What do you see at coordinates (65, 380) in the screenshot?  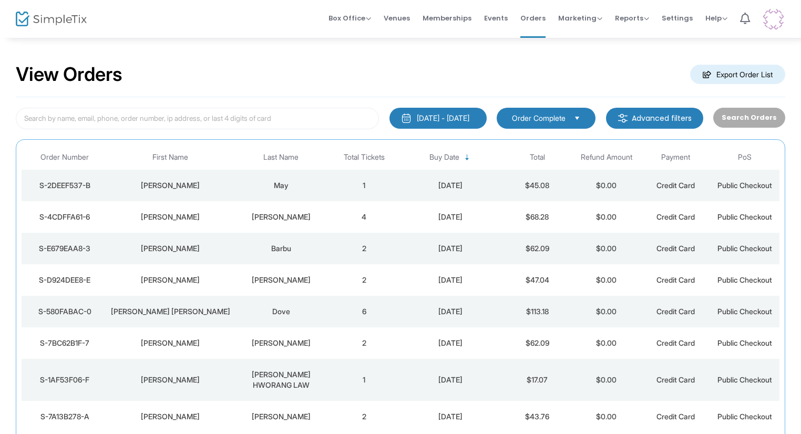 I see `div: S-1AF53F06-F` at bounding box center [65, 380].